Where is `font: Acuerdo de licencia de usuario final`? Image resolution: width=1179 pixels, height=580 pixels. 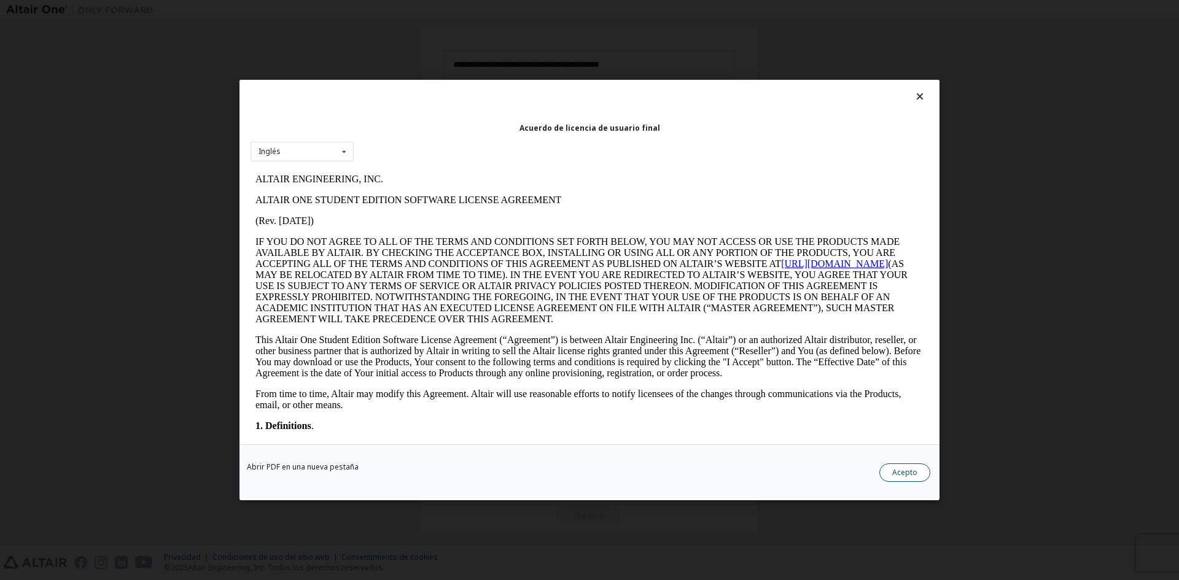
font: Acuerdo de licencia de usuario final is located at coordinates (589, 128).